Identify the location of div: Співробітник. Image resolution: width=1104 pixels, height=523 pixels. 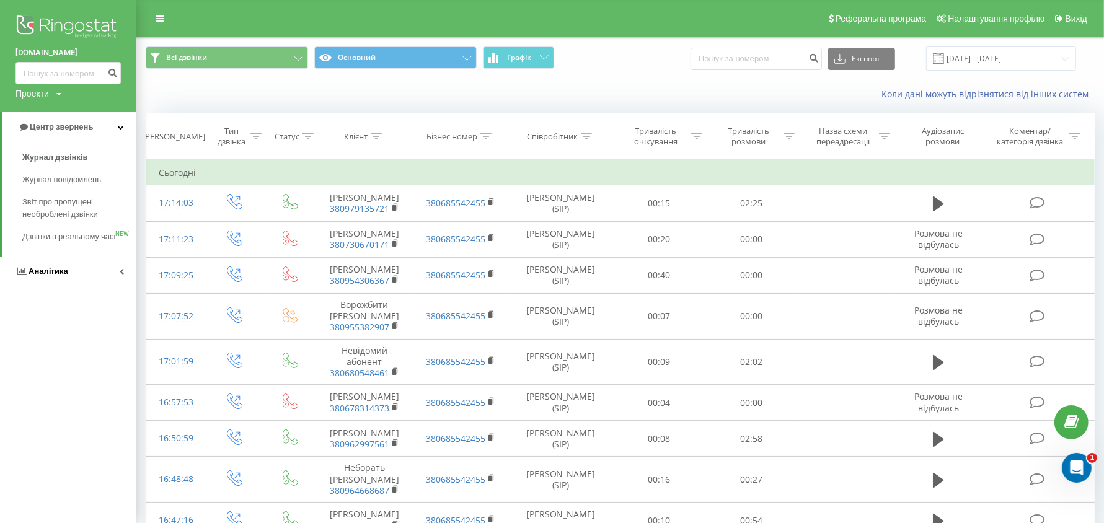
(552, 136).